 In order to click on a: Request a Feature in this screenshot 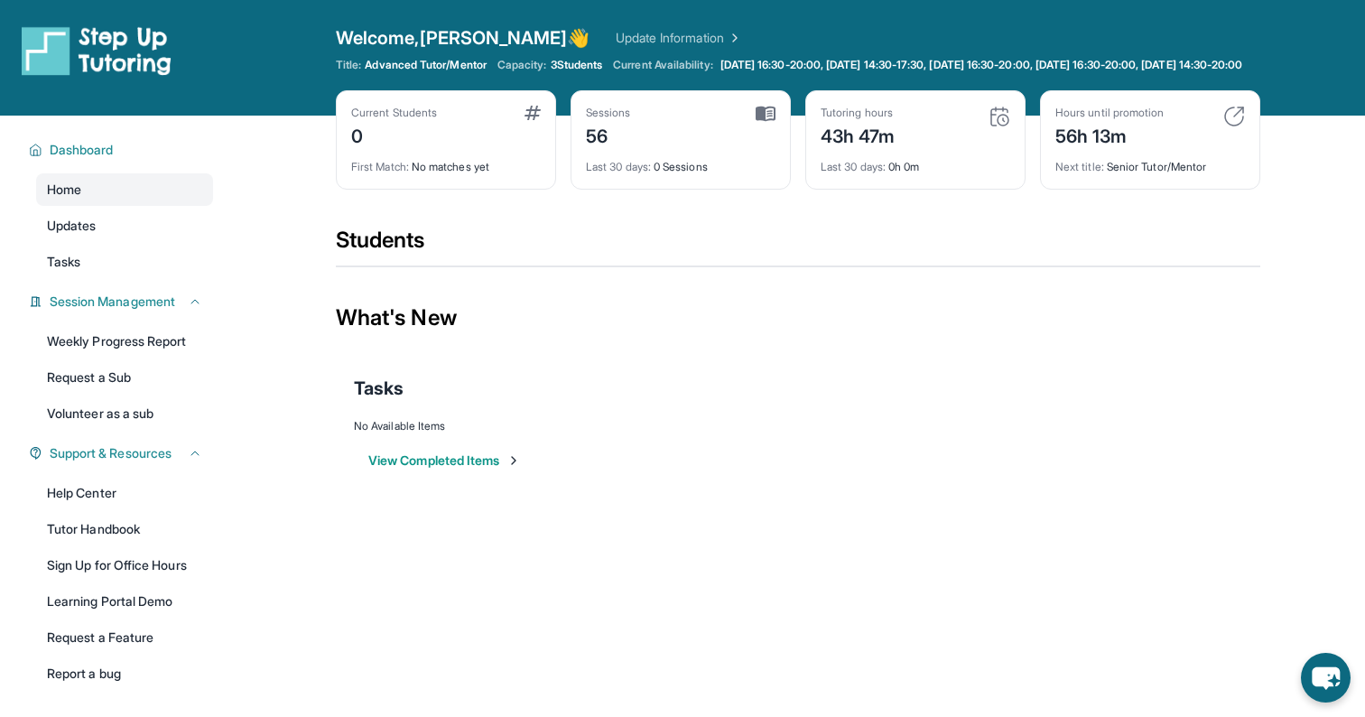, I will do `click(125, 637)`.